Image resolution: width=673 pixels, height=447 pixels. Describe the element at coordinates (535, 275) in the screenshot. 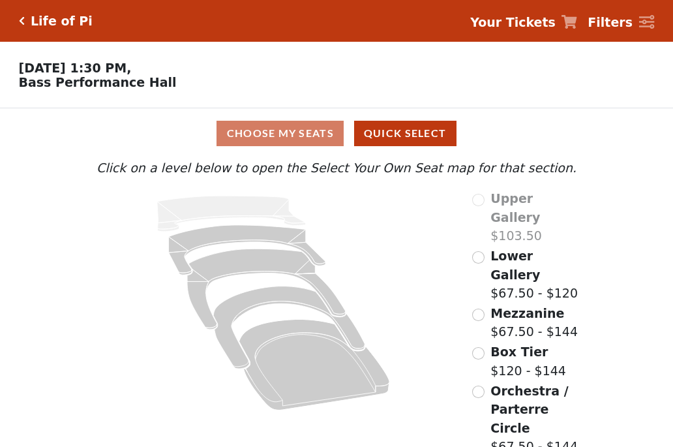

I see `label: $67.50 - $120` at that location.